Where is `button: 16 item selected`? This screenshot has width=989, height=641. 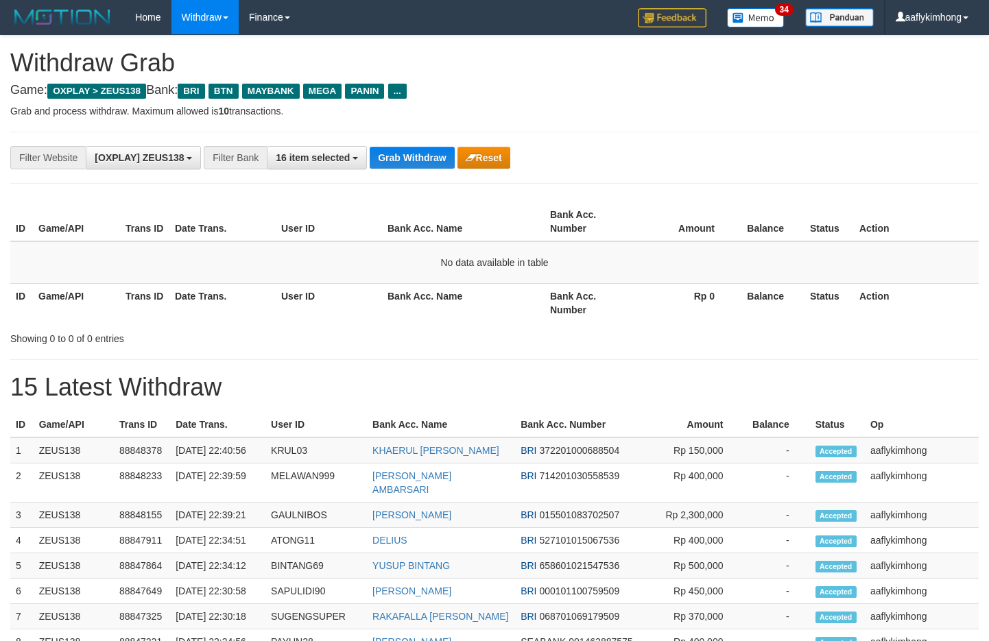
button: 16 item selected is located at coordinates (317, 158).